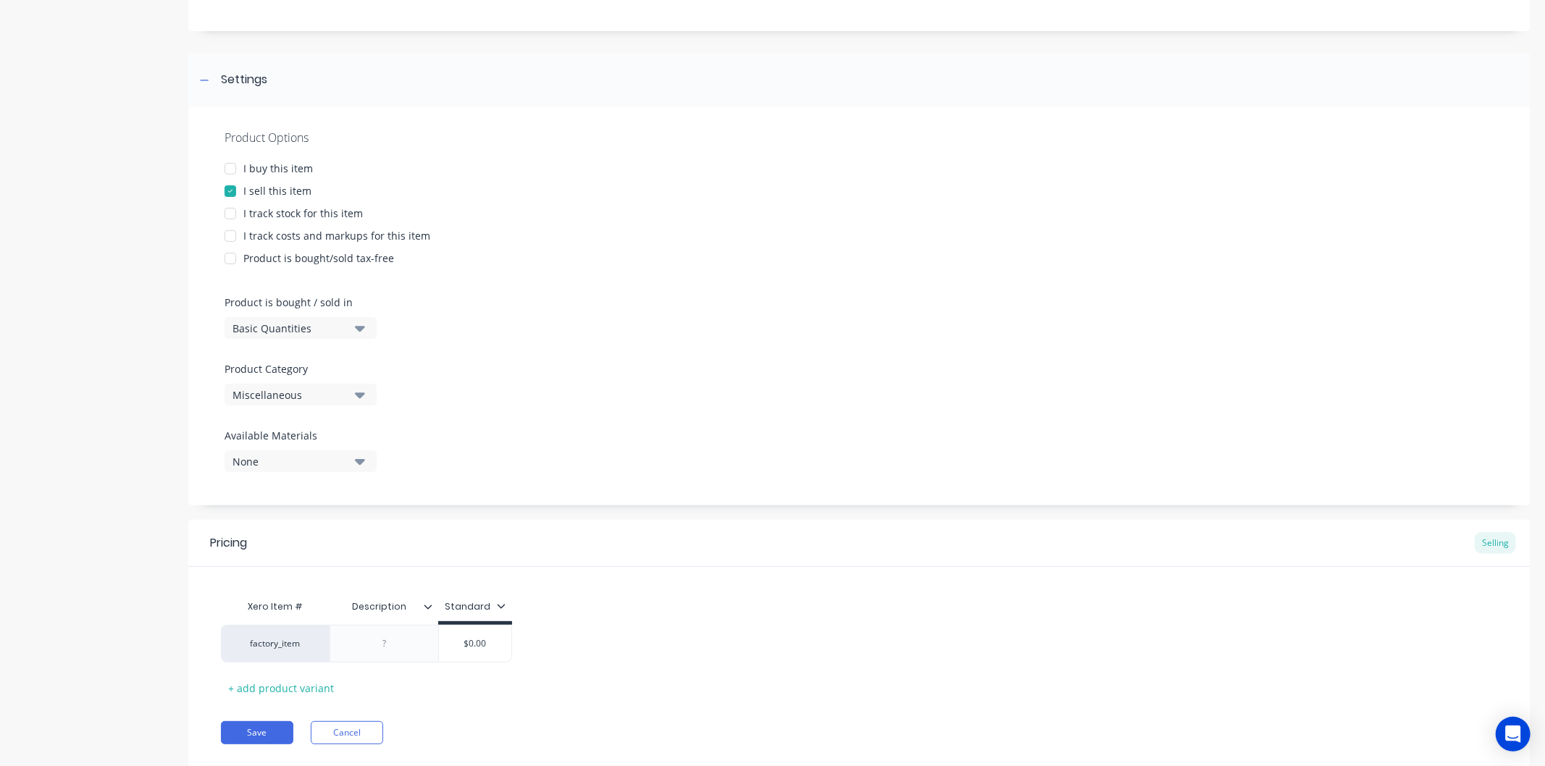 The image size is (1545, 766). I want to click on div: Product is bought/sold tax-free, so click(319, 258).